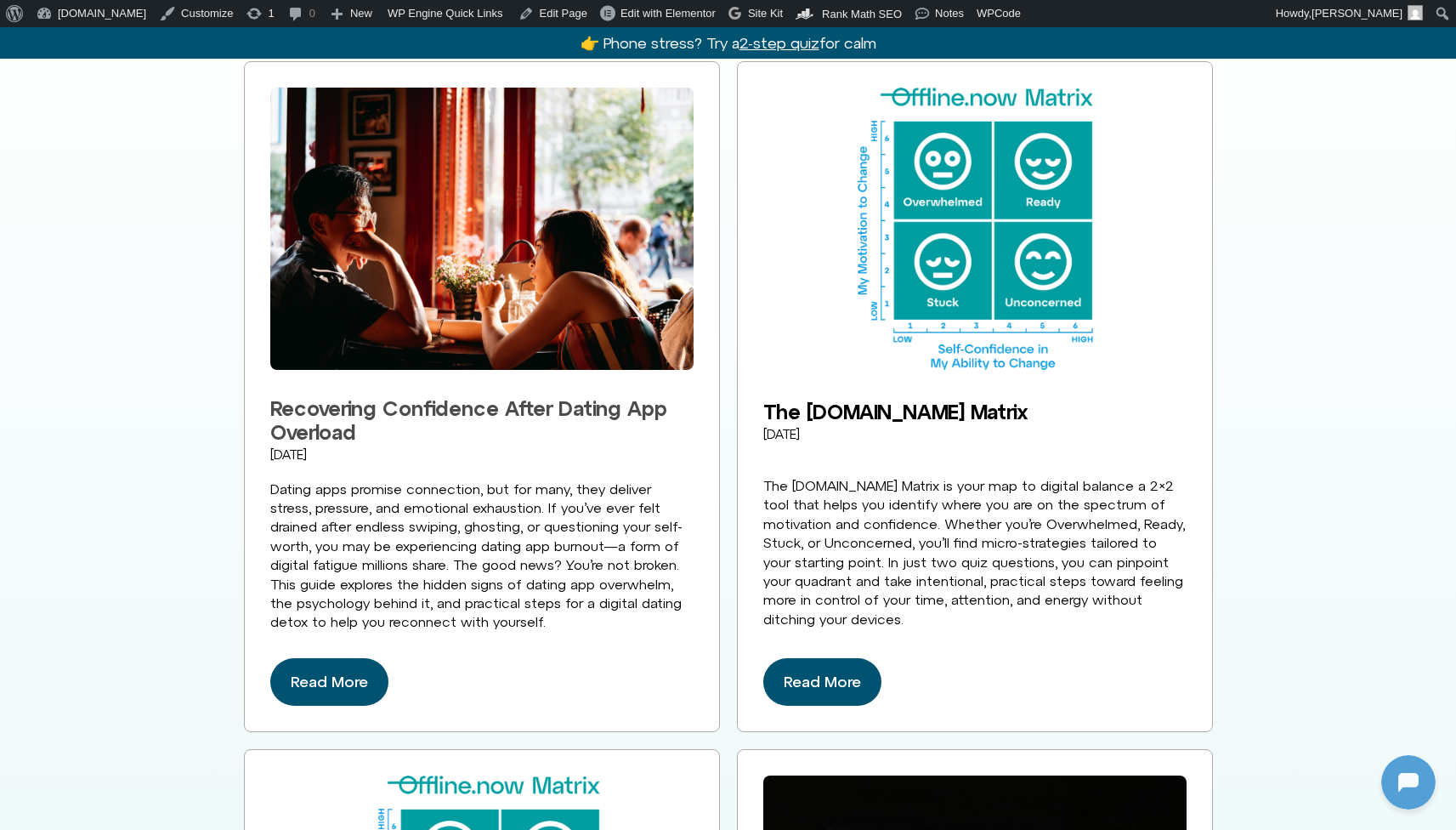  What do you see at coordinates (329, 682) in the screenshot?
I see `a: Read more about Recovering Confidence After Dating App Overload` at bounding box center [329, 682].